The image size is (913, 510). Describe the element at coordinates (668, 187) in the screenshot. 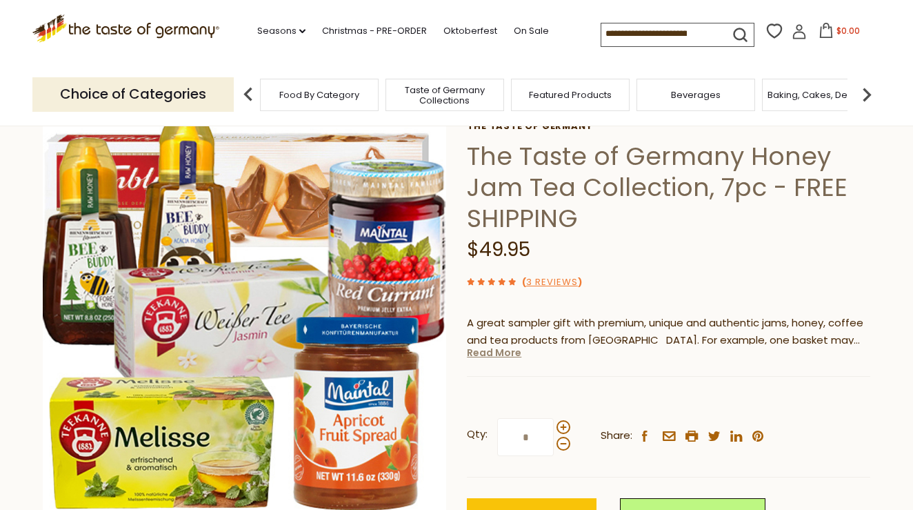

I see `h1: The Taste of Germany Honey Jam Tea Collection, 7pc - FREE SHIPPING` at that location.